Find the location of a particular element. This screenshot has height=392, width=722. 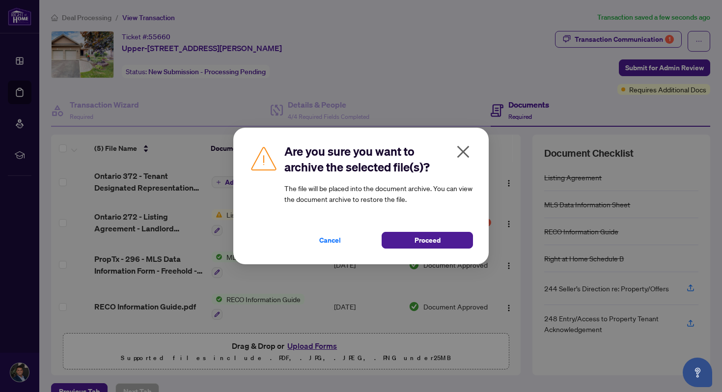

img: Caution Icon is located at coordinates (264, 158).